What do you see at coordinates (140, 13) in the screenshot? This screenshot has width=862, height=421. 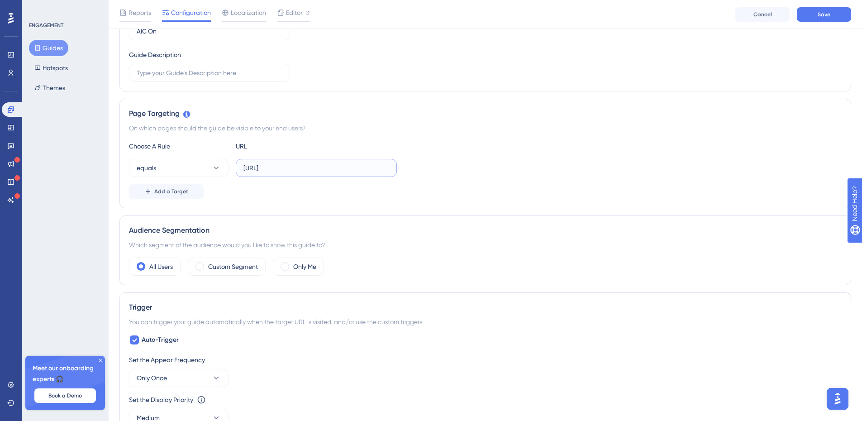 I see `span: Reports` at bounding box center [140, 13].